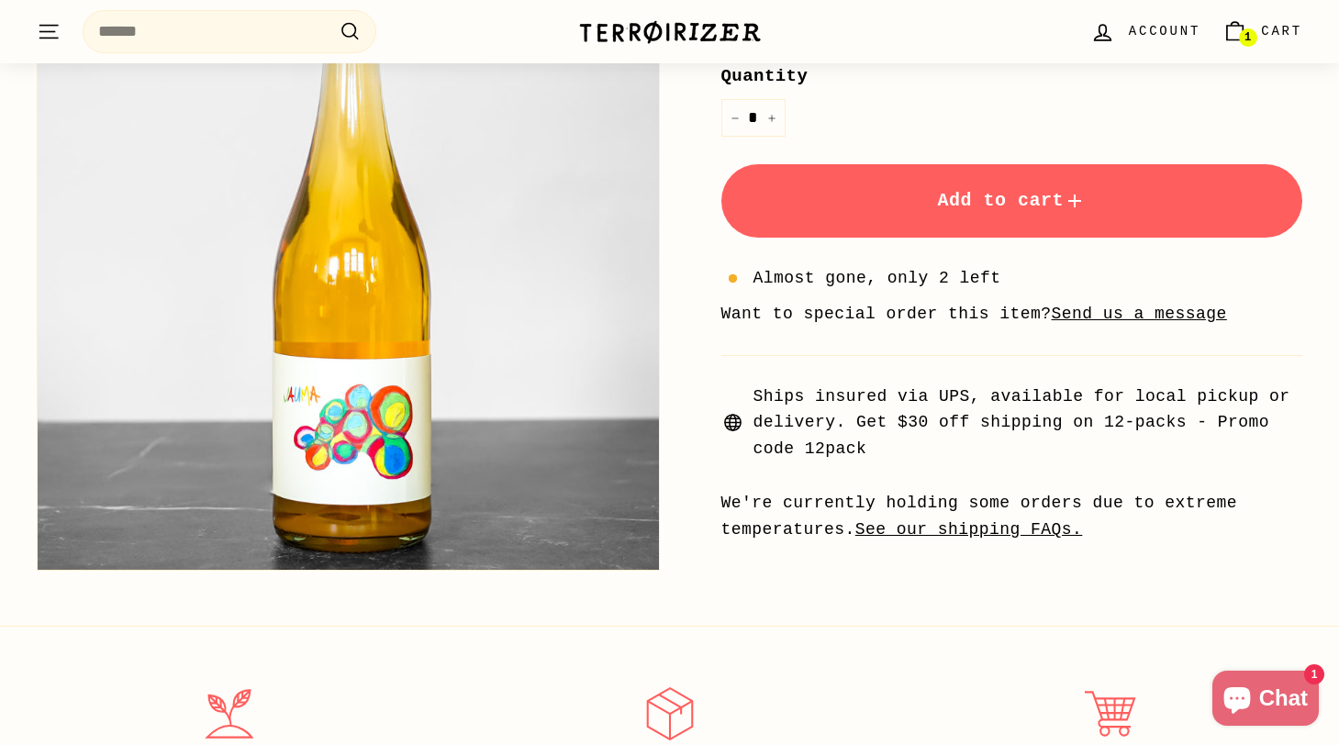 The image size is (1339, 745). What do you see at coordinates (1145, 31) in the screenshot?
I see `a: Account` at bounding box center [1145, 31].